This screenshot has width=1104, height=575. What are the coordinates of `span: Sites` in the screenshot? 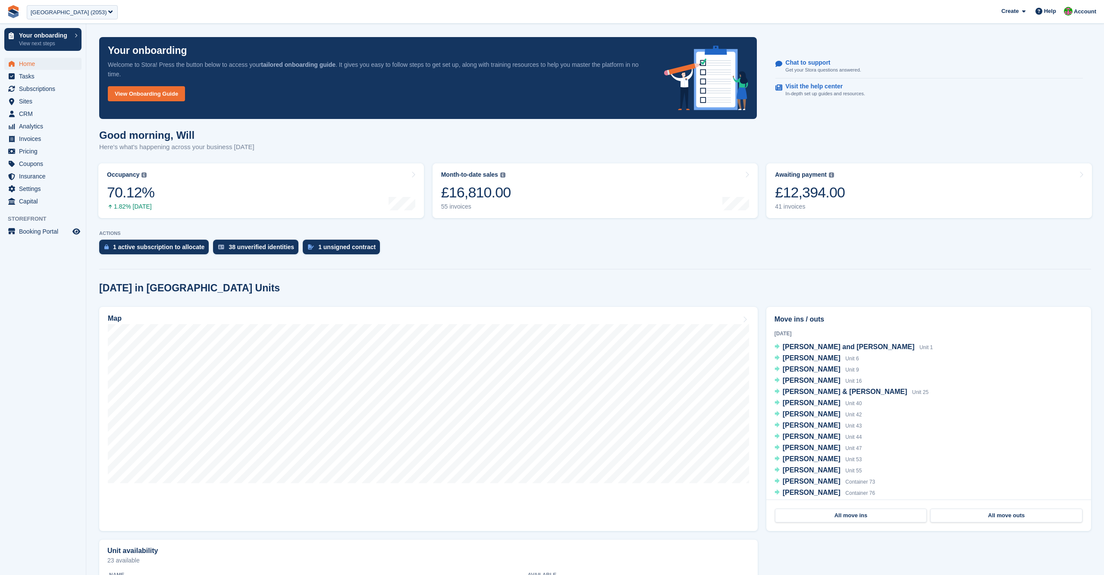 It's located at (45, 101).